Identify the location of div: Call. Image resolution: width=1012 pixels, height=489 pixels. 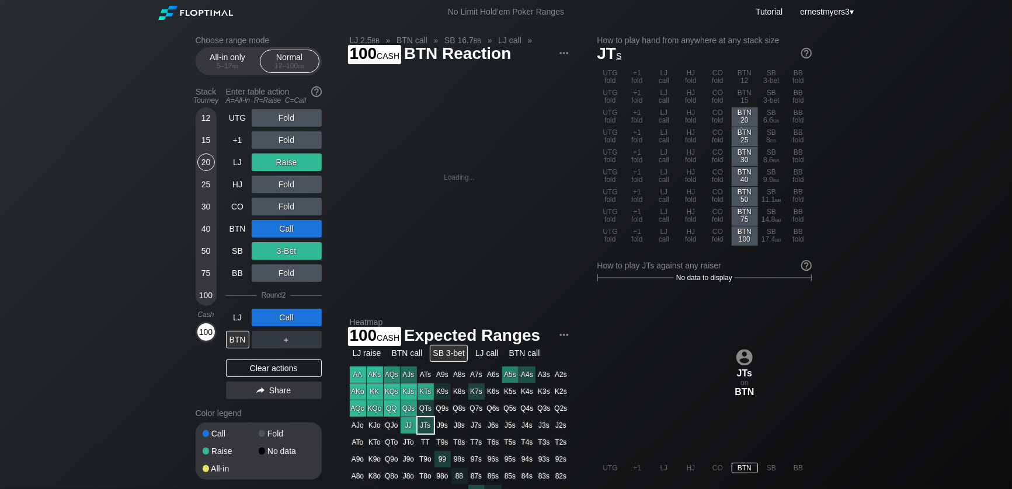
(231, 434).